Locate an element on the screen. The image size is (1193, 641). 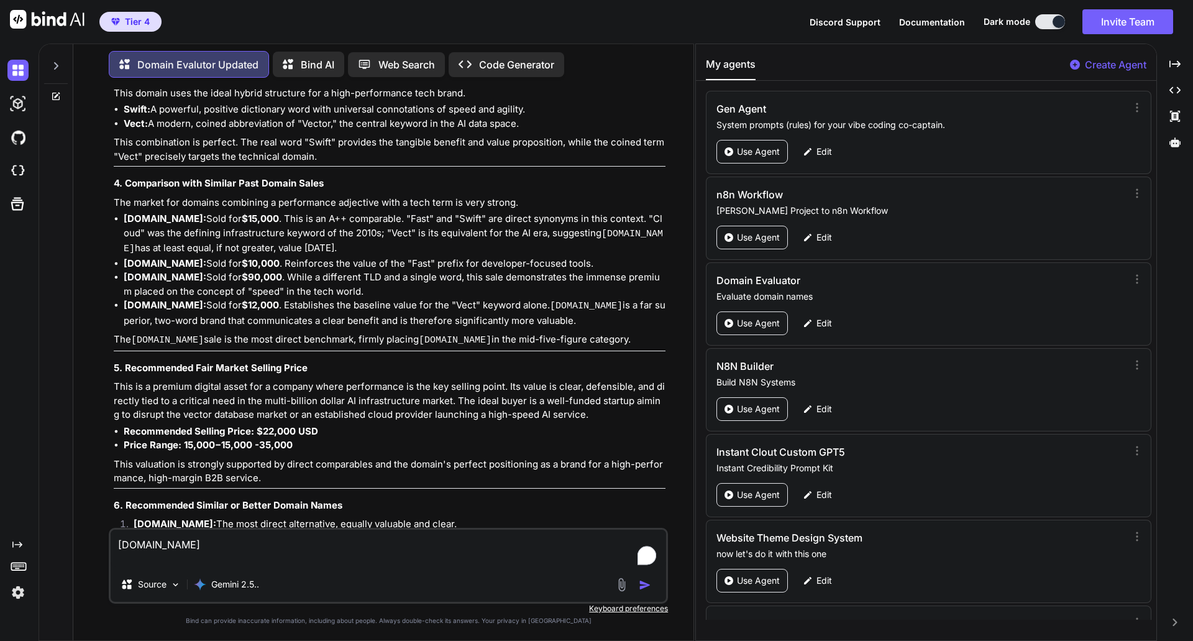
strong: Swift: is located at coordinates (137, 109).